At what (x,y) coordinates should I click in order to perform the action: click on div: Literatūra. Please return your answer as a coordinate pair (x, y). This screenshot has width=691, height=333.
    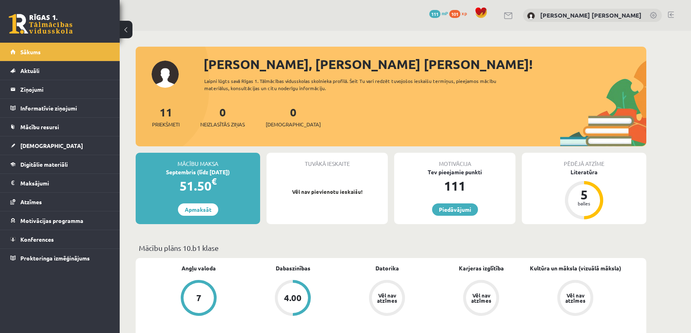
    Looking at the image, I should click on (584, 172).